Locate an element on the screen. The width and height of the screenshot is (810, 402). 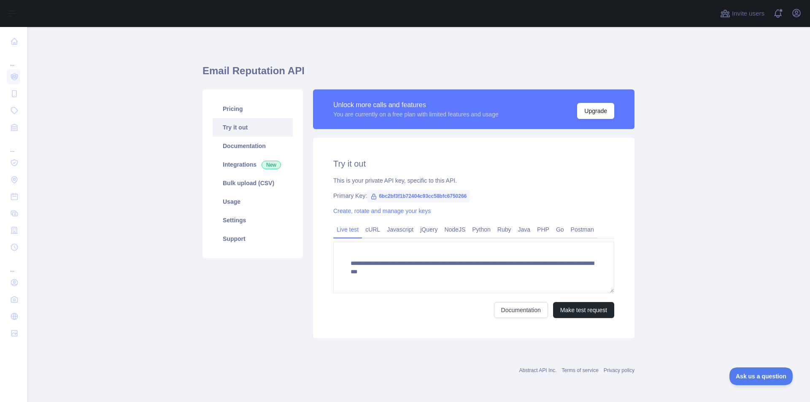
a: PHP is located at coordinates (543, 230).